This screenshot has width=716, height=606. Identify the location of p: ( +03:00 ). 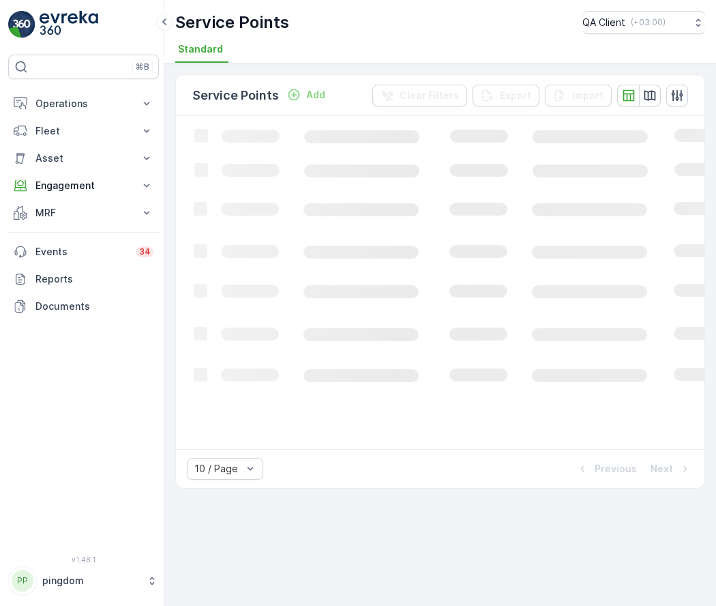
(648, 23).